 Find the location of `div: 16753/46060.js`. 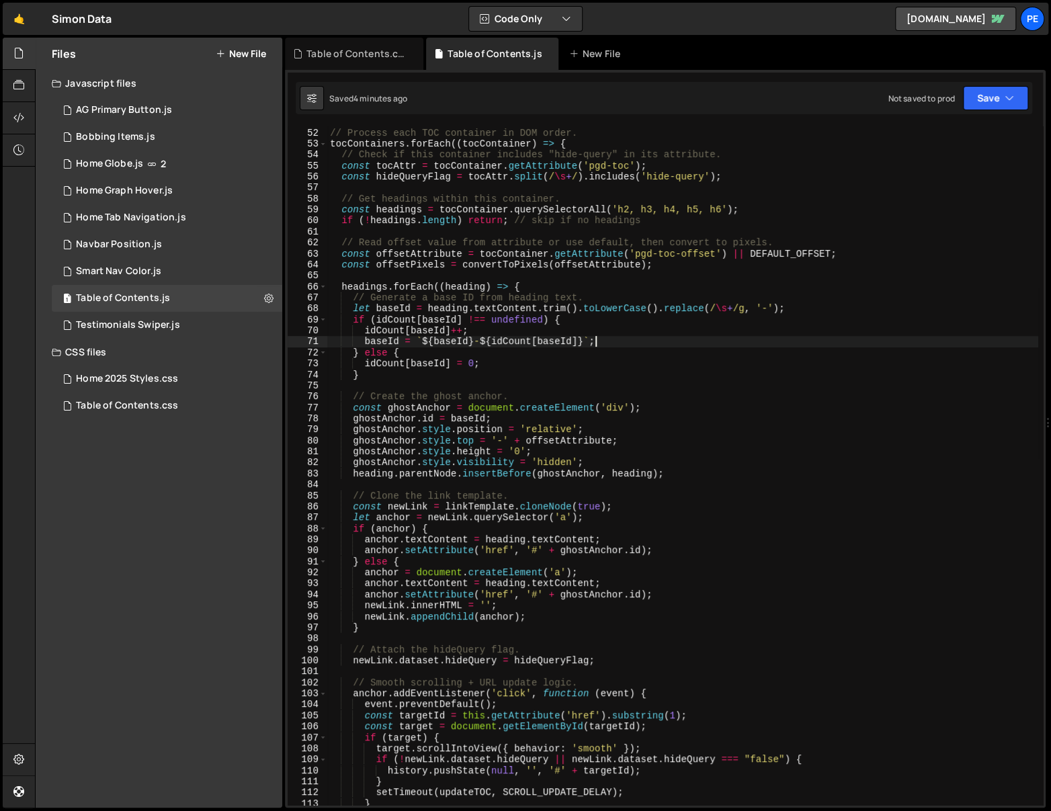

div: 16753/46060.js is located at coordinates (167, 137).